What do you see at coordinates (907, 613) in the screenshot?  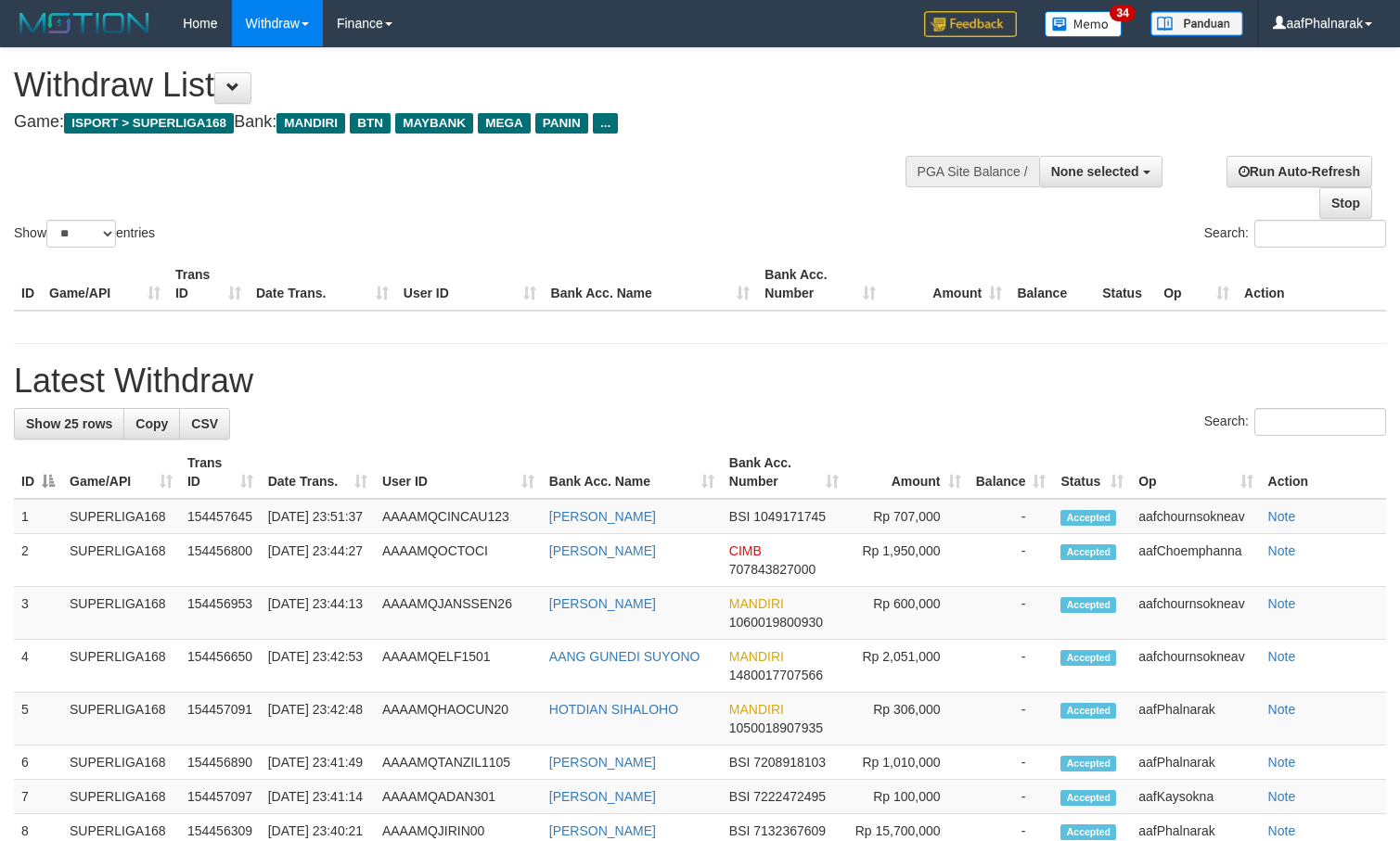 I see `td: Rp 600,000` at bounding box center [907, 613].